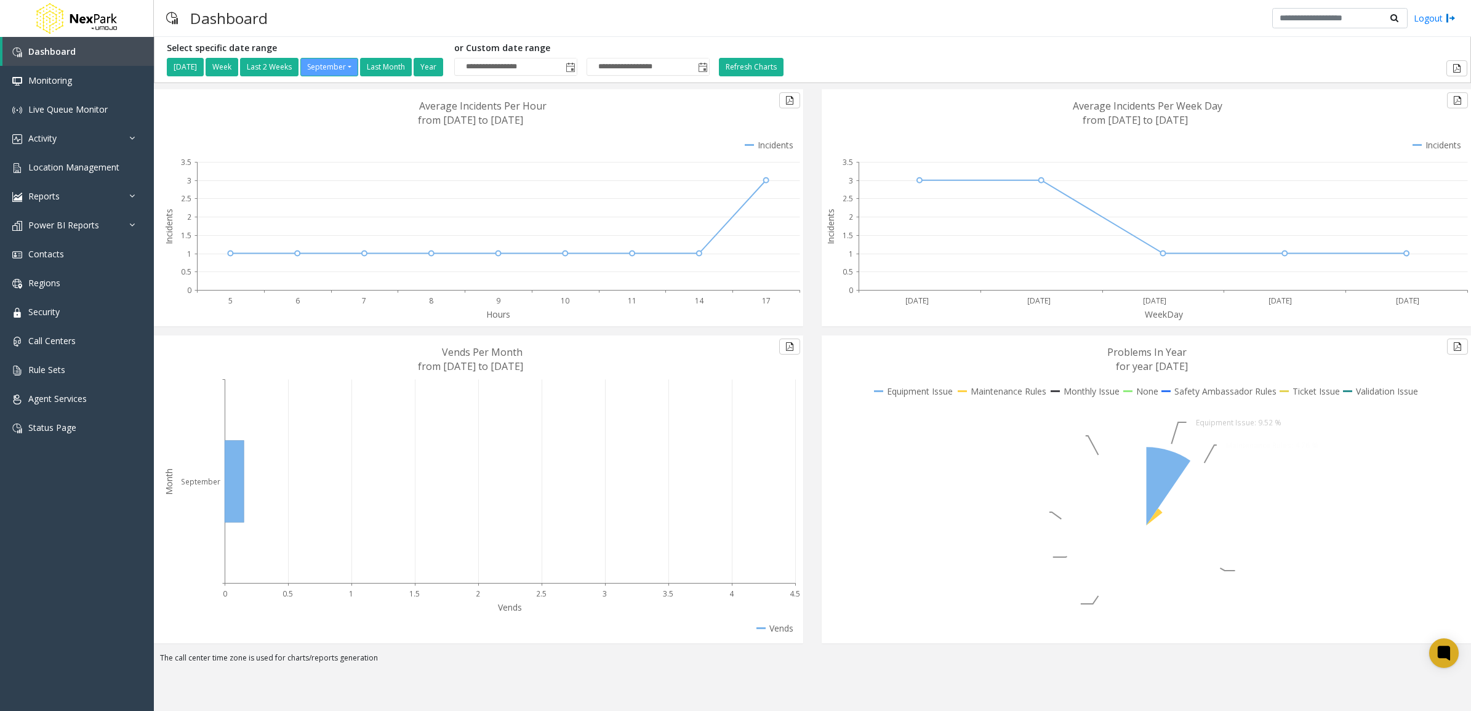 The height and width of the screenshot is (711, 1471). Describe the element at coordinates (364, 300) in the screenshot. I see `text: 7` at that location.